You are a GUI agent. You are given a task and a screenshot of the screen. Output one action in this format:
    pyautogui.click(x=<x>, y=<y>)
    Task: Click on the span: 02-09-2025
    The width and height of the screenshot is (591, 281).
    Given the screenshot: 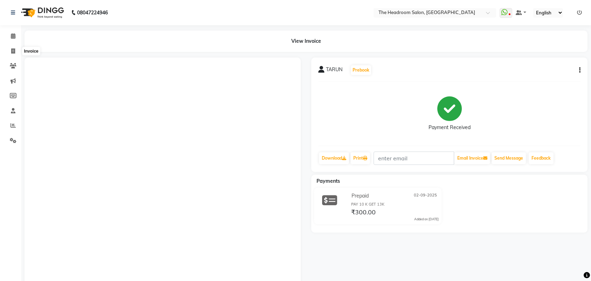 What is the action you would take?
    pyautogui.click(x=426, y=196)
    